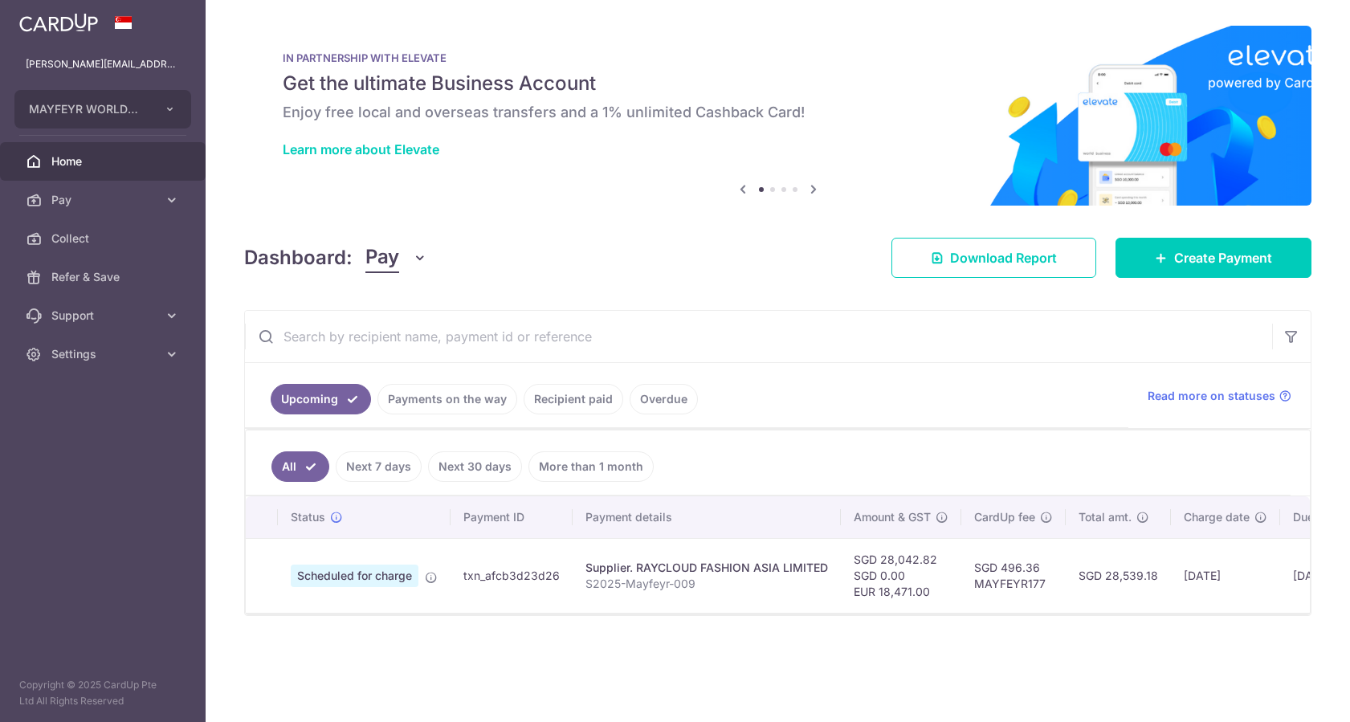 The width and height of the screenshot is (1350, 722). I want to click on div: Supplier. RAYCLOUD FASHION ASIA LIMITED, so click(707, 568).